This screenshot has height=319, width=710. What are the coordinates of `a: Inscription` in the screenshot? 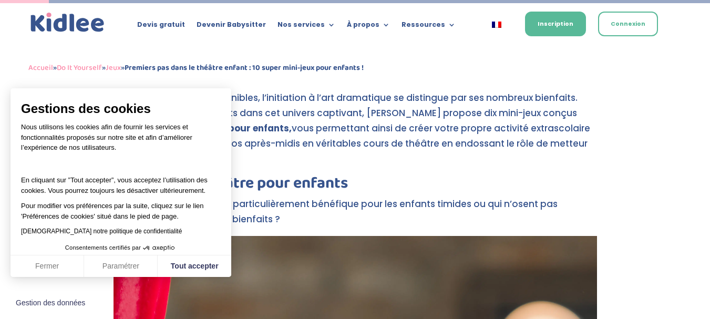 It's located at (556, 24).